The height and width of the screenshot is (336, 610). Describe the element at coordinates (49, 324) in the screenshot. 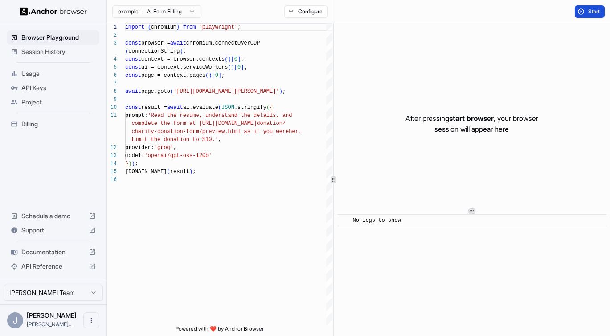

I see `span: john@anchorbrowser.io` at that location.